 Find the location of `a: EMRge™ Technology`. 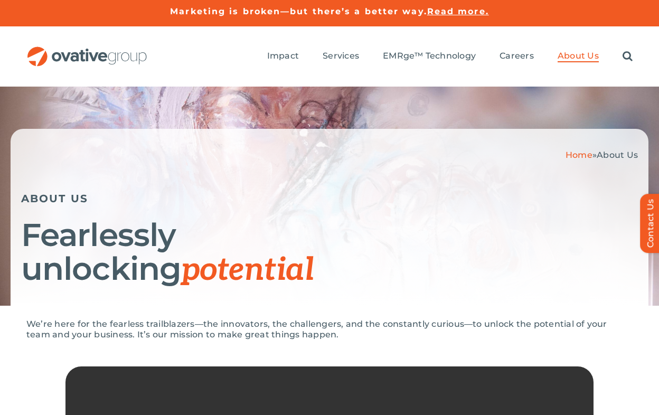

a: EMRge™ Technology is located at coordinates (430, 57).